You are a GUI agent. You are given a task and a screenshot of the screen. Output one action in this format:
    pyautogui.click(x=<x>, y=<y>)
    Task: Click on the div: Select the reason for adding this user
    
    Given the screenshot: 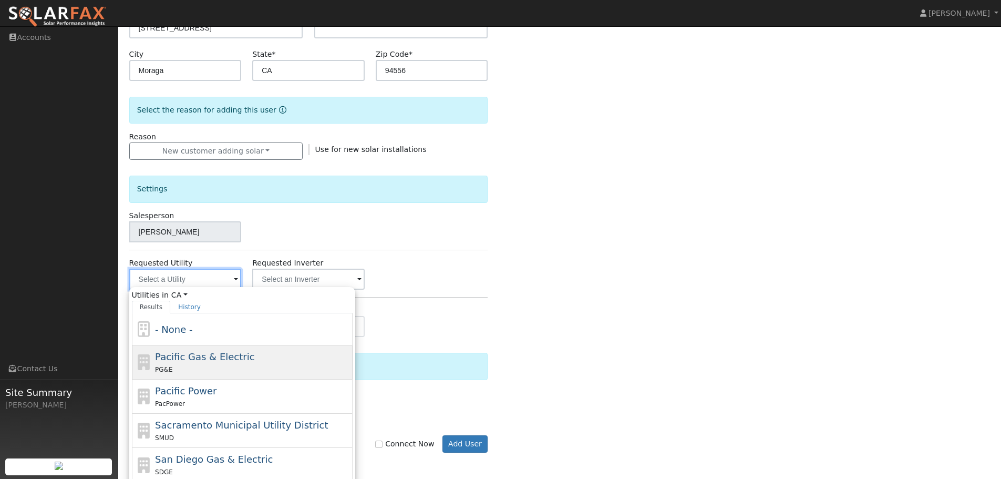 What is the action you would take?
    pyautogui.click(x=308, y=110)
    